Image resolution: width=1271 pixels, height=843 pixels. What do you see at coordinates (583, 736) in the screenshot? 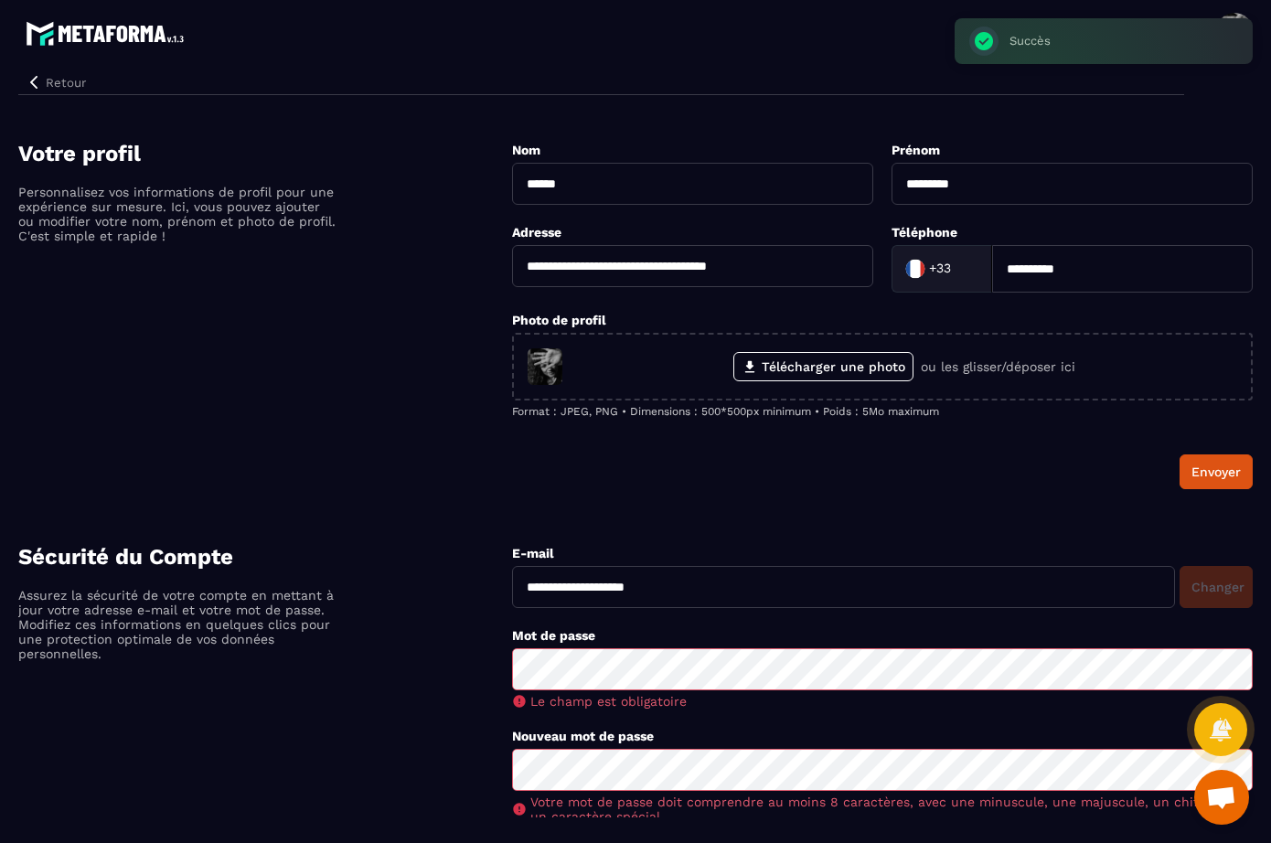
I see `label: Nouveau mot de passe` at bounding box center [583, 736].